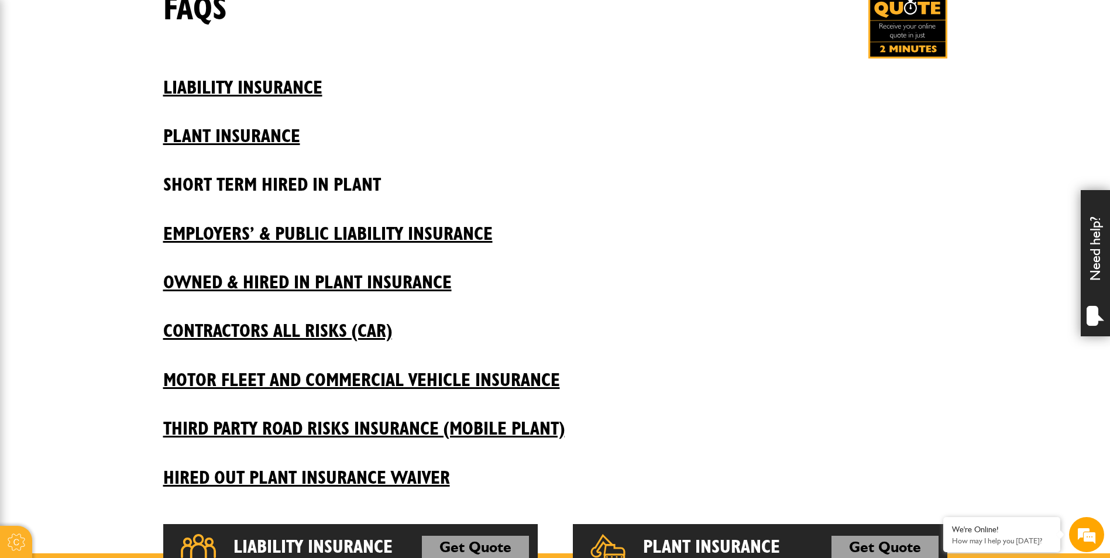 This screenshot has height=558, width=1110. I want to click on div: We're Online!, so click(1001, 529).